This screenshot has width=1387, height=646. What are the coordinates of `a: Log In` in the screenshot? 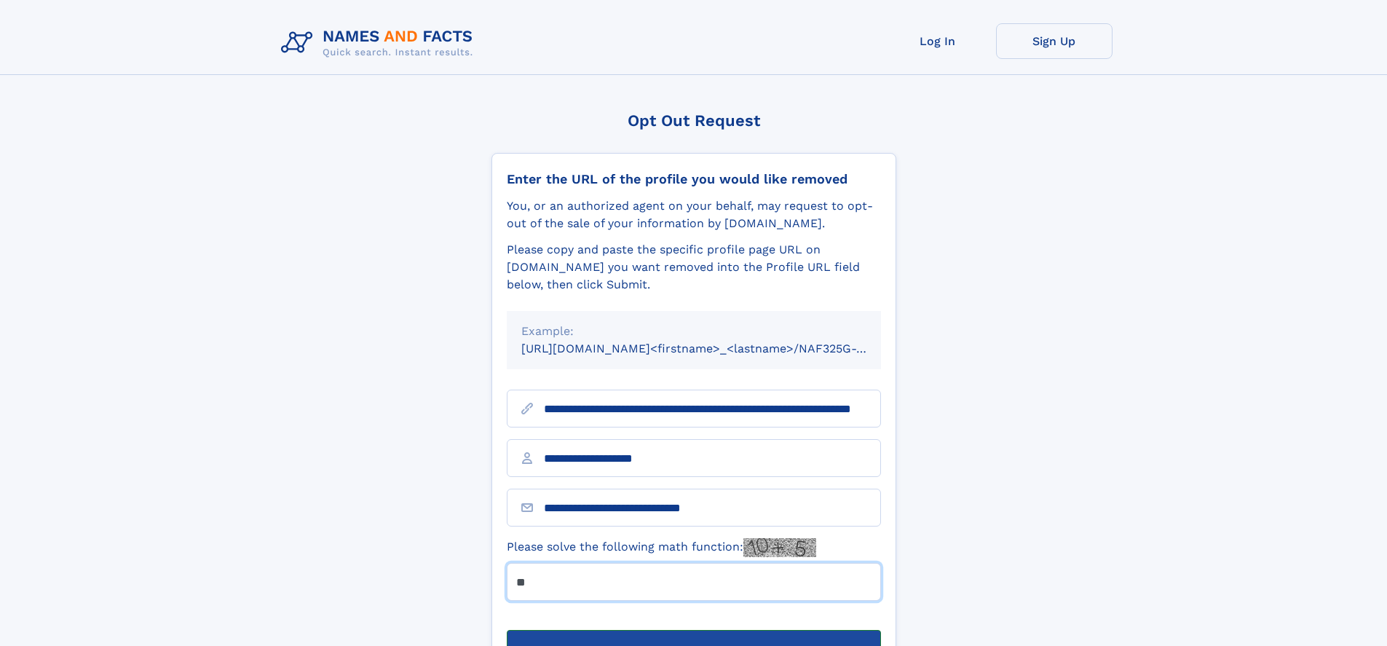 It's located at (938, 41).